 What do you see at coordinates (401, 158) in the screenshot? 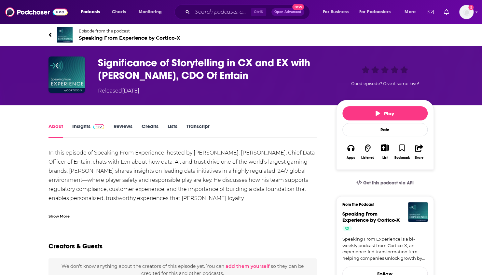
I see `div: Bookmark` at bounding box center [401, 158].